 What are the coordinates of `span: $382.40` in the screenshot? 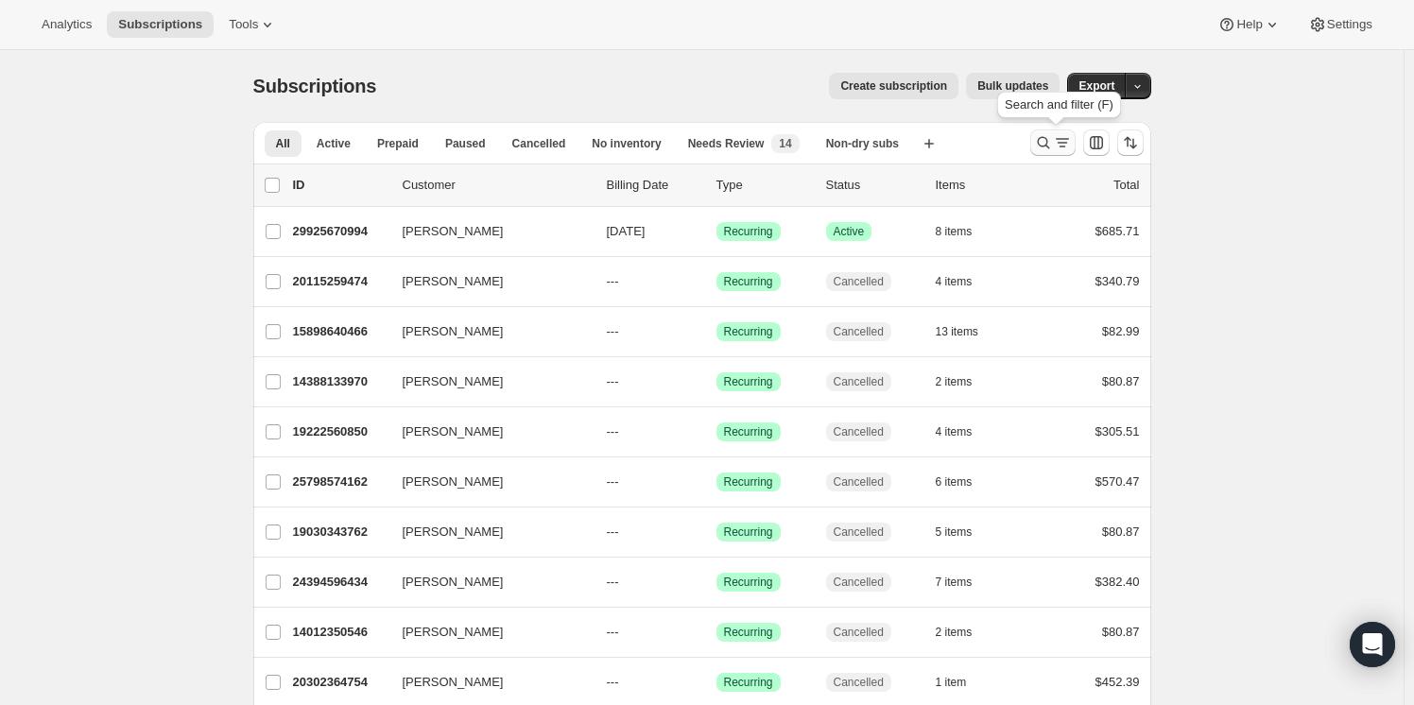 It's located at (1117, 581).